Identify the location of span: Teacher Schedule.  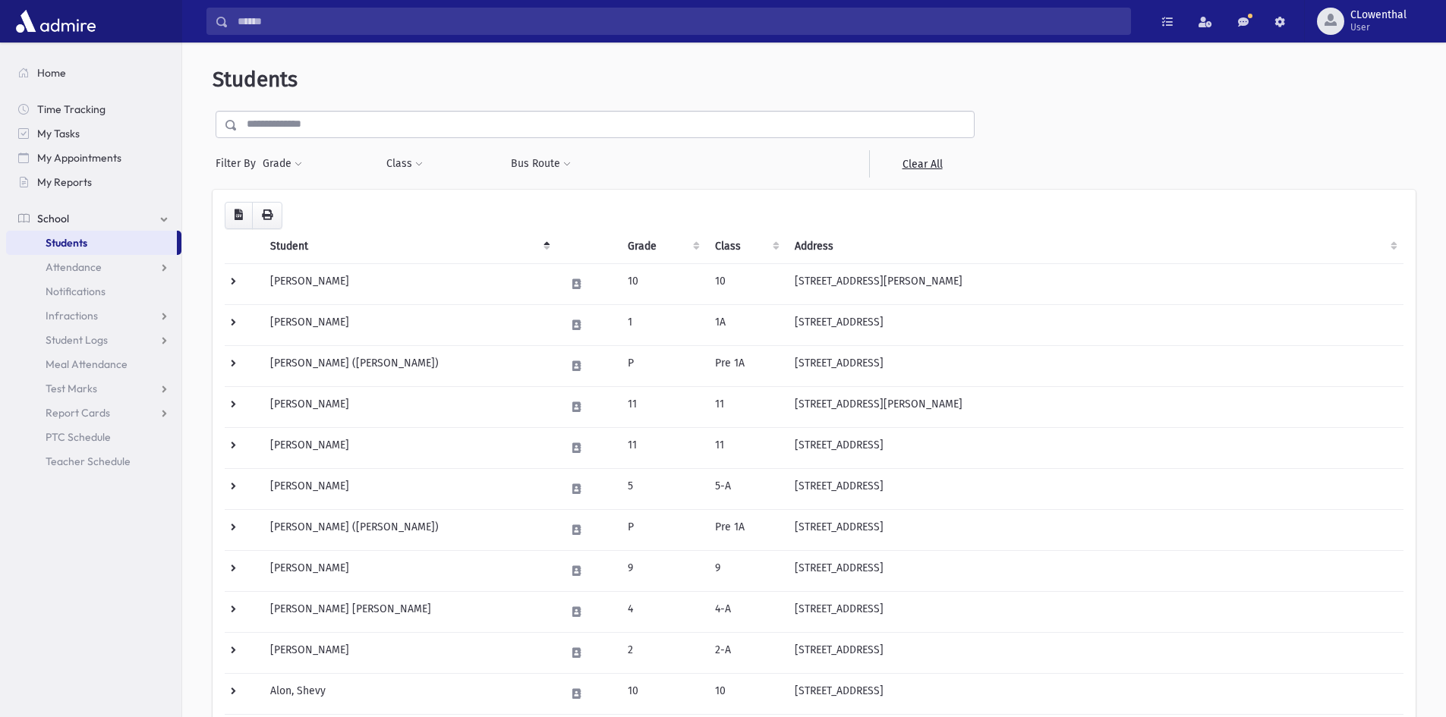
(88, 461).